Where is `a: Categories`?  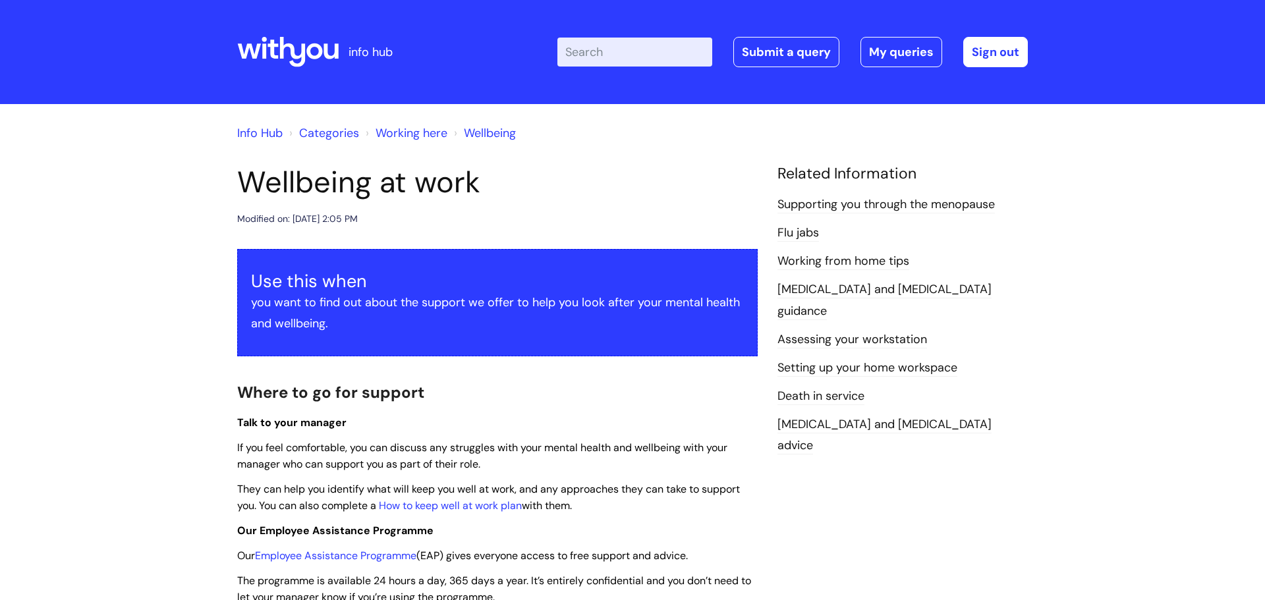 a: Categories is located at coordinates (329, 133).